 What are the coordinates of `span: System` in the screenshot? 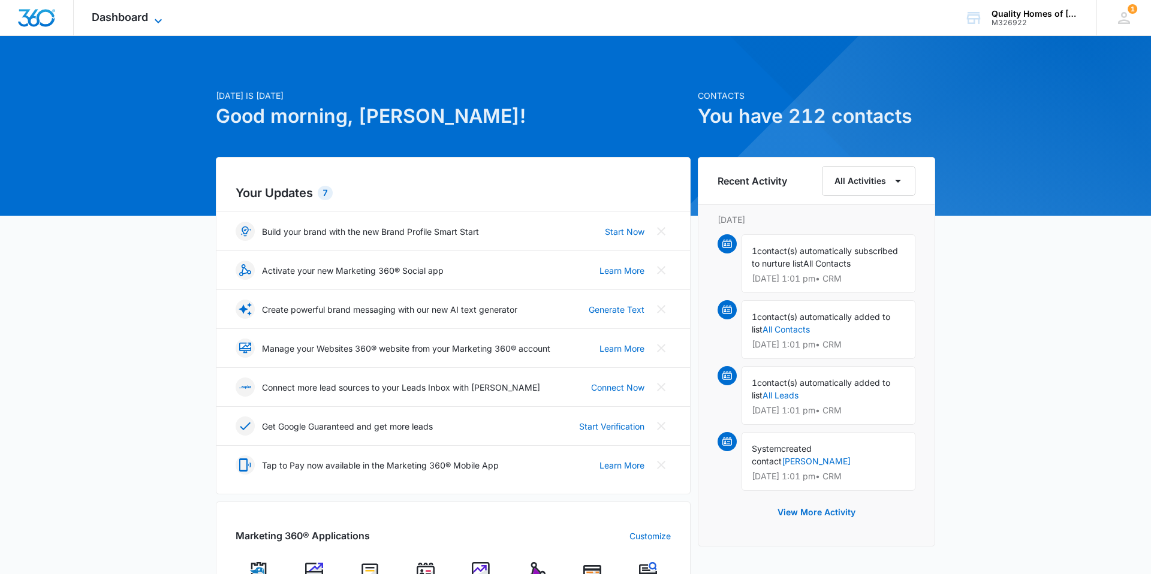 It's located at (766, 448).